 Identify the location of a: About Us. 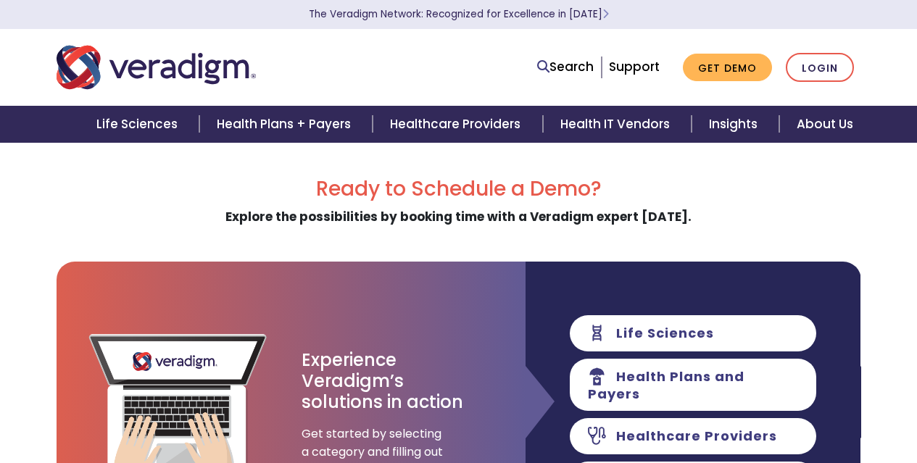
(825, 124).